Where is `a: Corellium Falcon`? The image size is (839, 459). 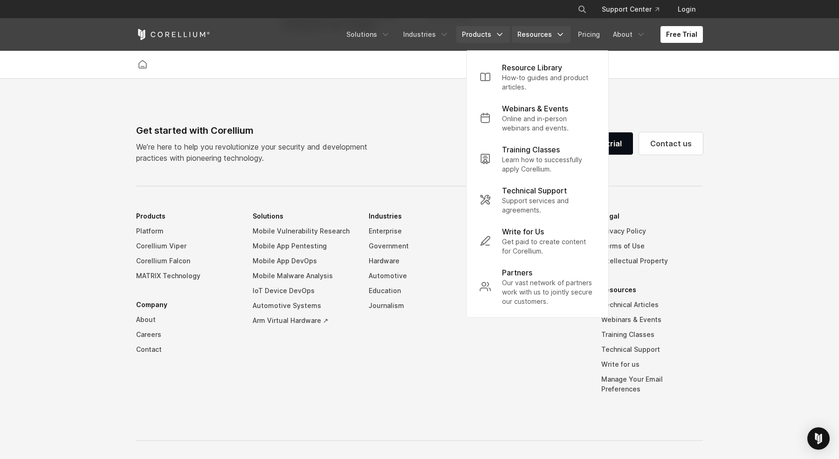
a: Corellium Falcon is located at coordinates (187, 261).